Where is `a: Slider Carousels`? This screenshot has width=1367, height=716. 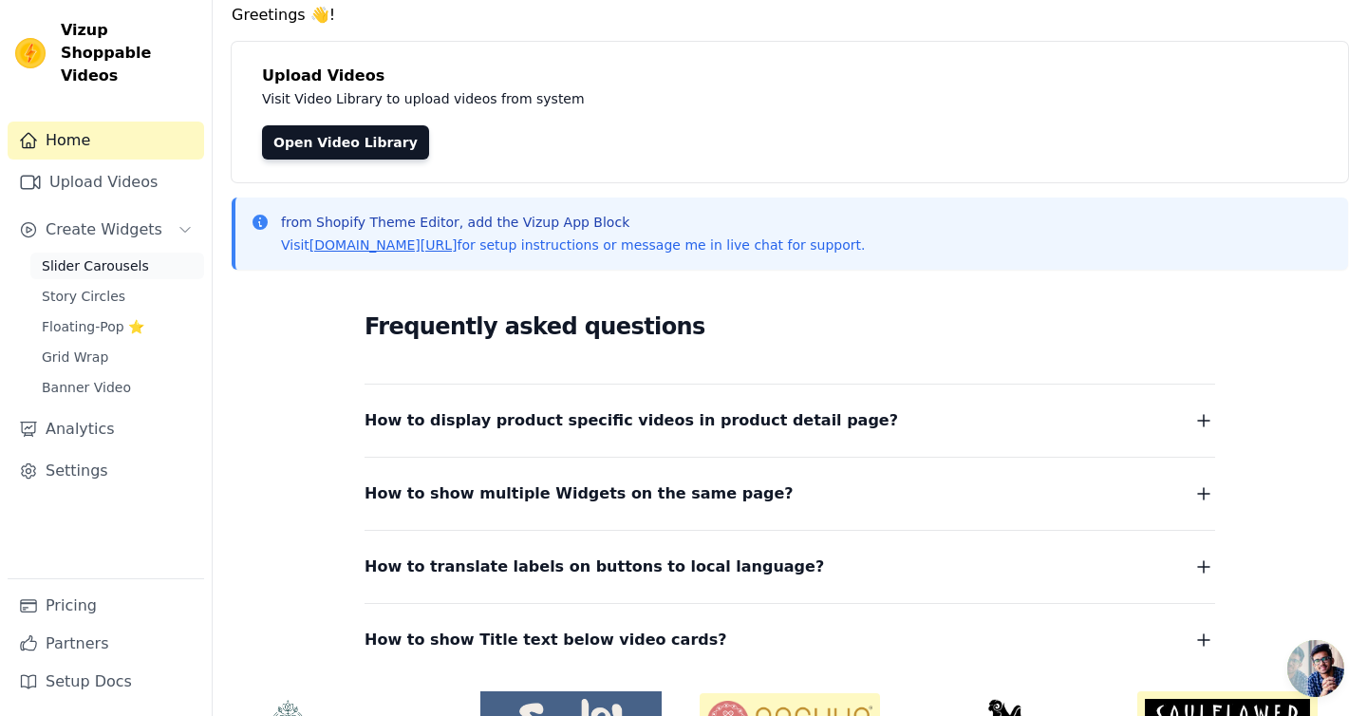
a: Slider Carousels is located at coordinates (117, 266).